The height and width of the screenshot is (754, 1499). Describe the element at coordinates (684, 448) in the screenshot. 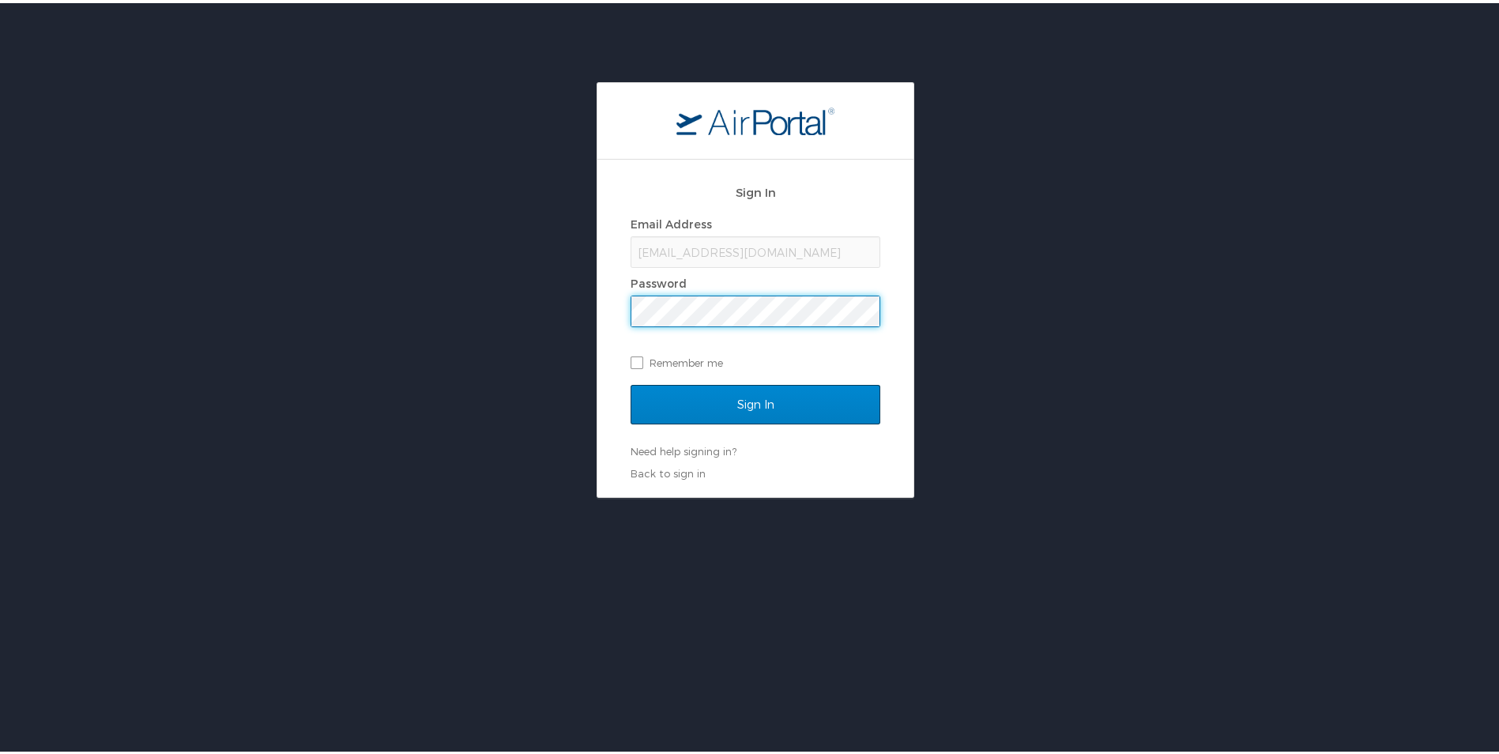

I see `a: Need help signing in?` at that location.